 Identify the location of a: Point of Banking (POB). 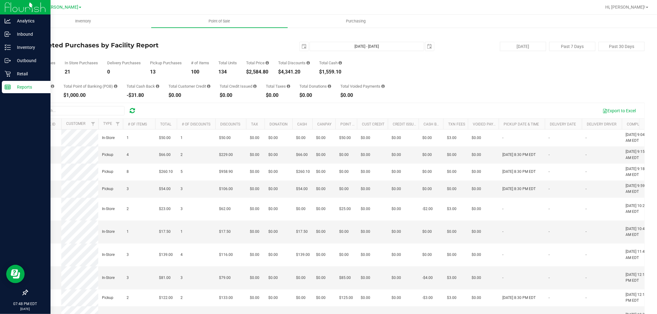
(362, 124).